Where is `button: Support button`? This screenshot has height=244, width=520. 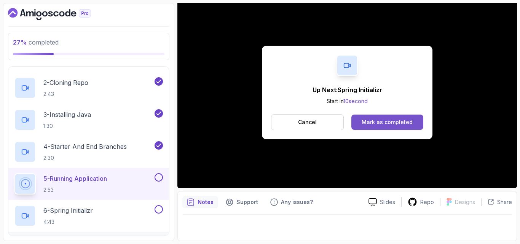
button: Support button is located at coordinates (241, 202).